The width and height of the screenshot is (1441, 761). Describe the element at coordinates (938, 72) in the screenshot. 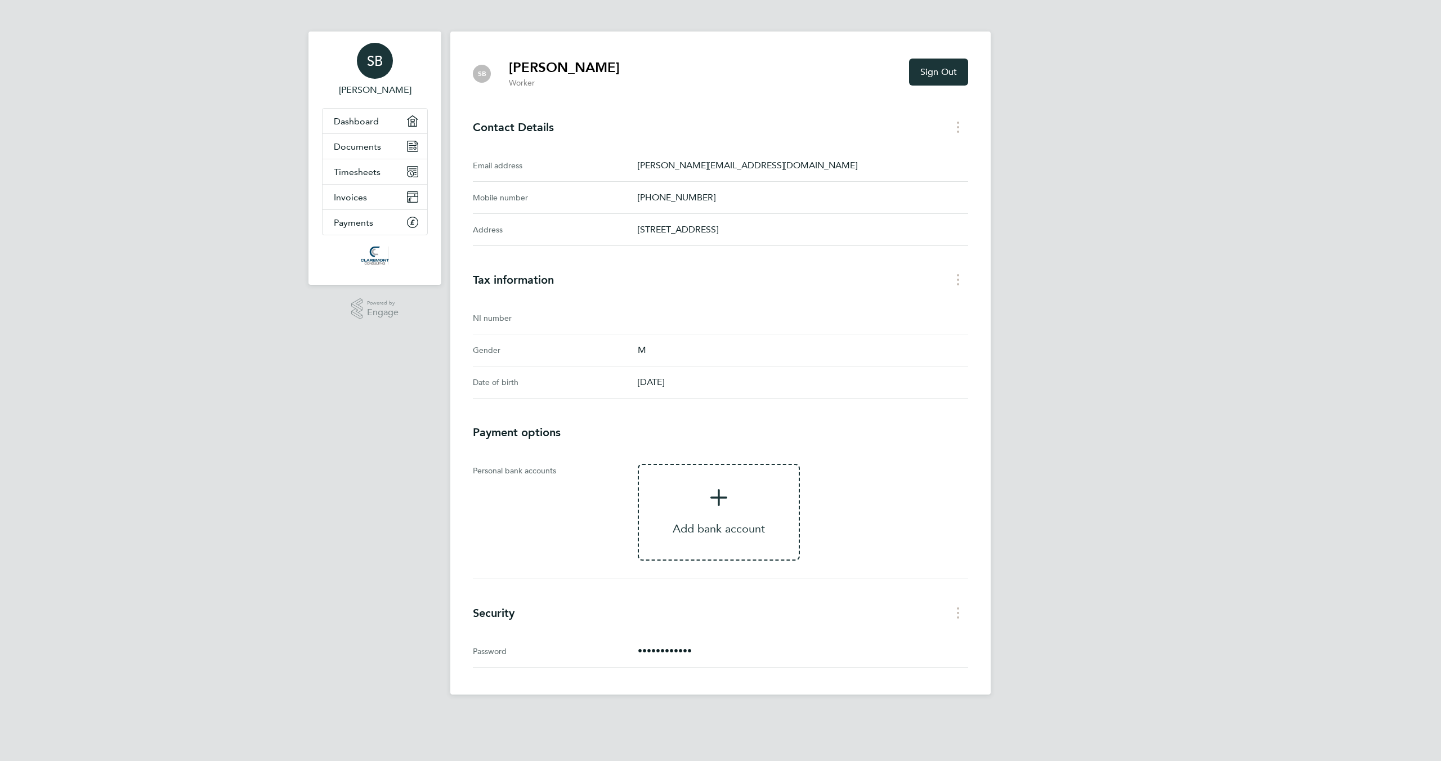

I see `button: Sign Out` at that location.